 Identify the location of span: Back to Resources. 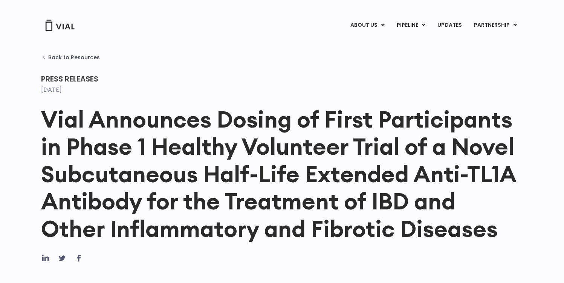
(74, 57).